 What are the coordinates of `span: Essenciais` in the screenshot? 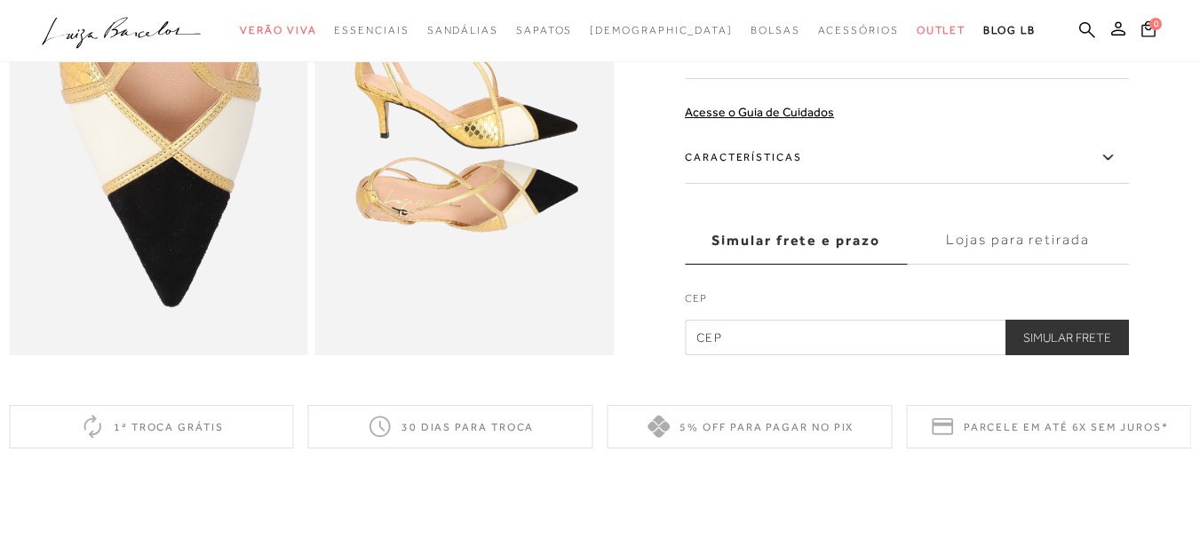 It's located at (371, 30).